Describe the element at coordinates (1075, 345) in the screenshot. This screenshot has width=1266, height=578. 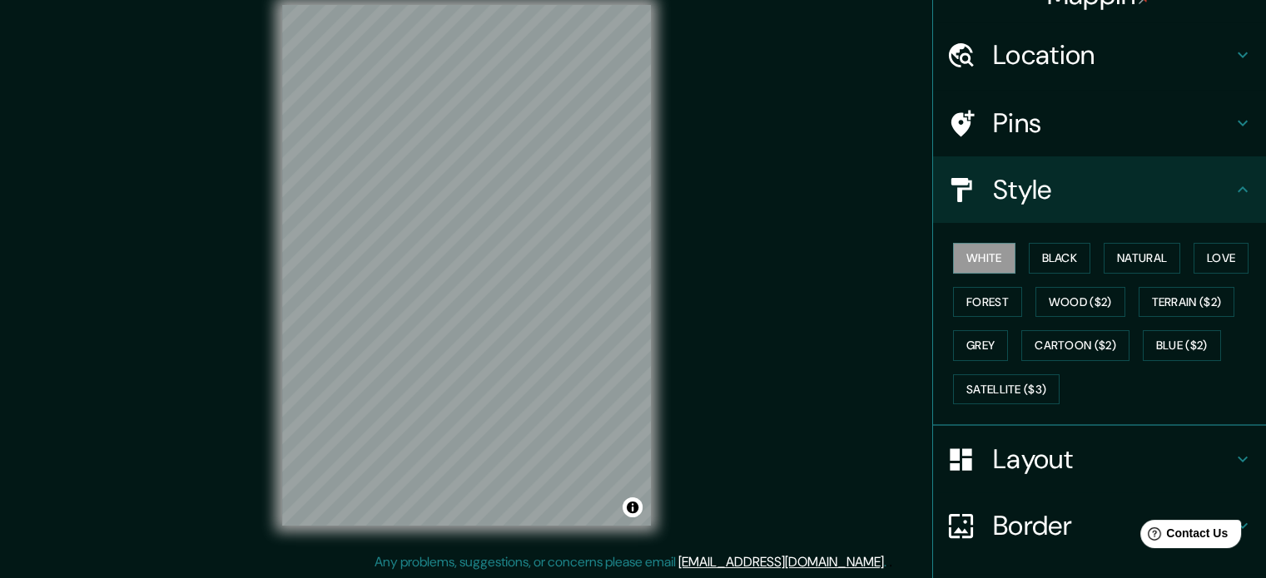
I see `button: Cartoon ($2)` at that location.